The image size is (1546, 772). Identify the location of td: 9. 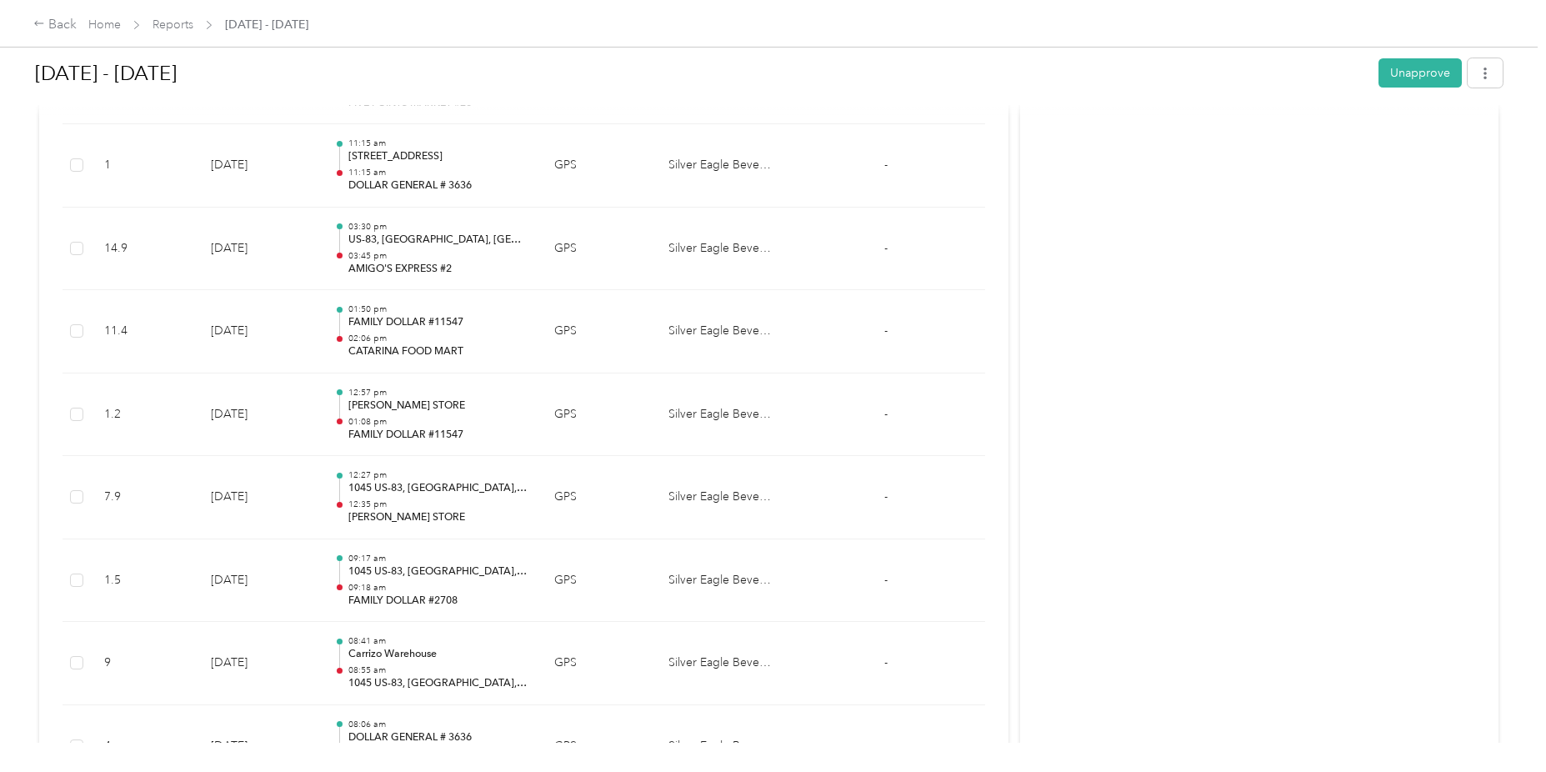
(144, 663).